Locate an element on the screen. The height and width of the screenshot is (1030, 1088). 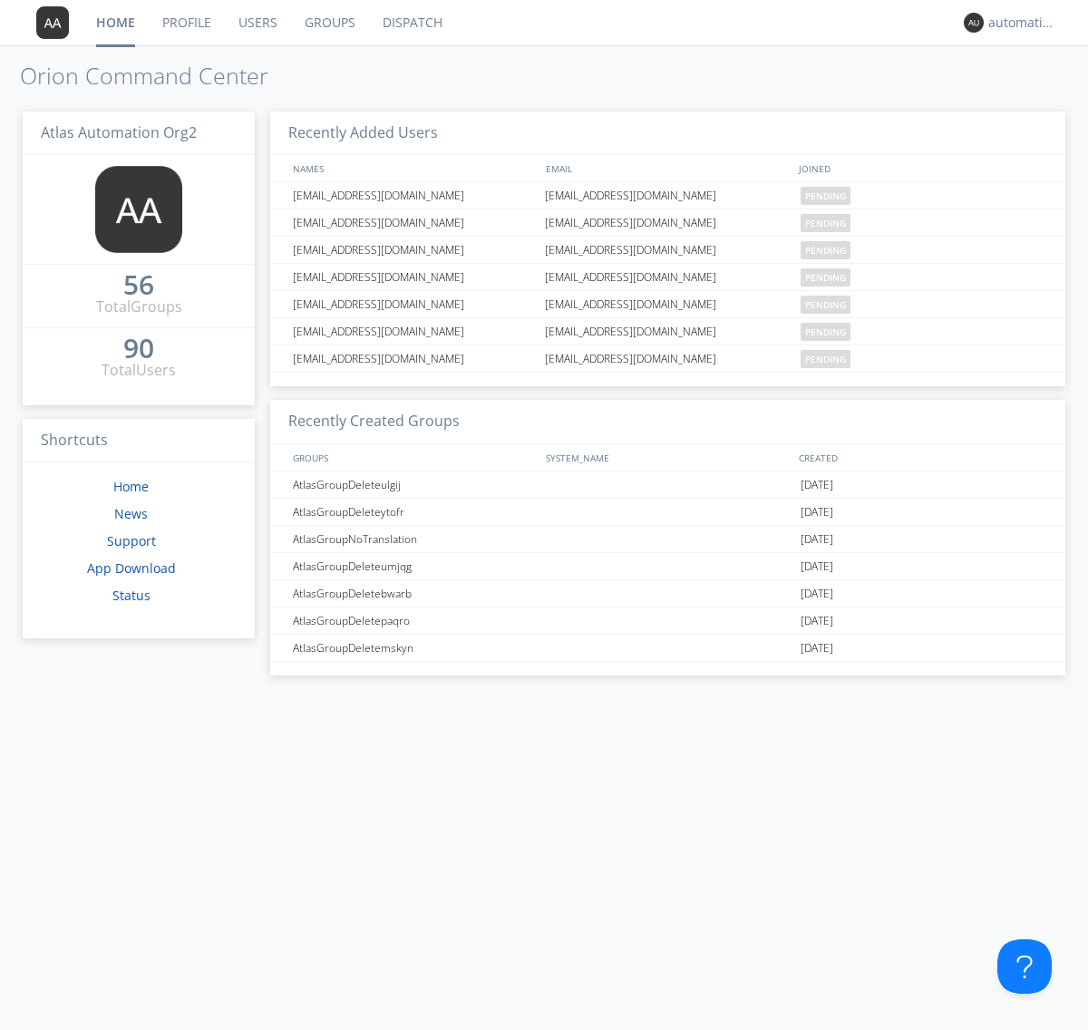
div: AtlasGroupDeletebwarb is located at coordinates (413, 593).